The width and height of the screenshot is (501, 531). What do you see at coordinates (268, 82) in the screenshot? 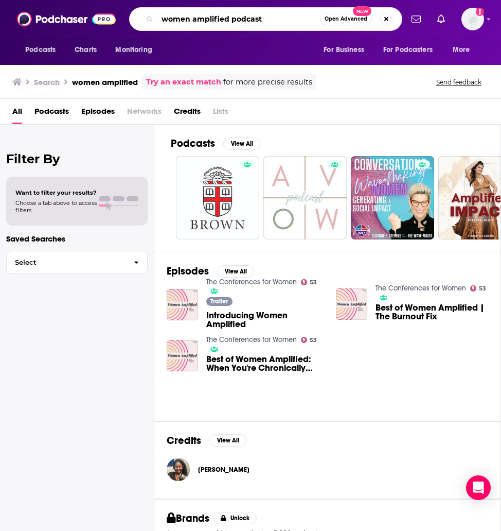
I see `span: for more precise results` at bounding box center [268, 82].